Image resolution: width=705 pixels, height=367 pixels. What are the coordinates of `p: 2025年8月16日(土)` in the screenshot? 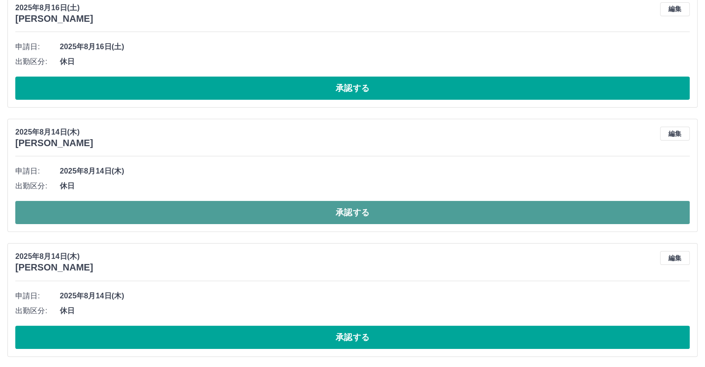 It's located at (54, 8).